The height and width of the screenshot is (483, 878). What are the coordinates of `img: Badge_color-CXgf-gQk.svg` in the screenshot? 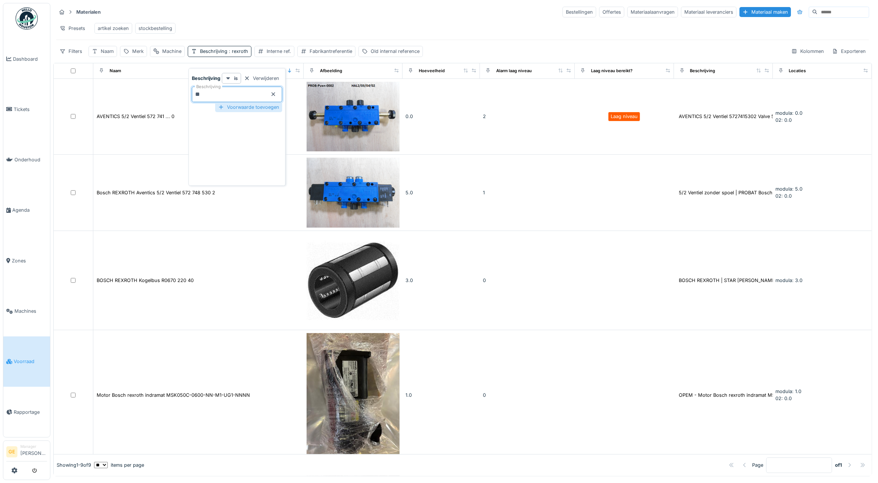 It's located at (27, 19).